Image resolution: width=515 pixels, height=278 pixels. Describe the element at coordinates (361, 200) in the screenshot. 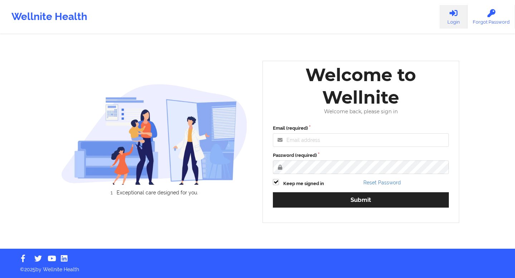

I see `button: Submit` at that location.